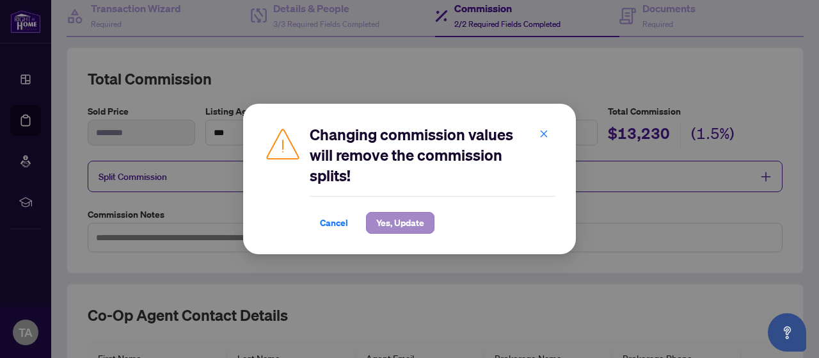 The width and height of the screenshot is (819, 358). Describe the element at coordinates (334, 223) in the screenshot. I see `span: Cancel` at that location.